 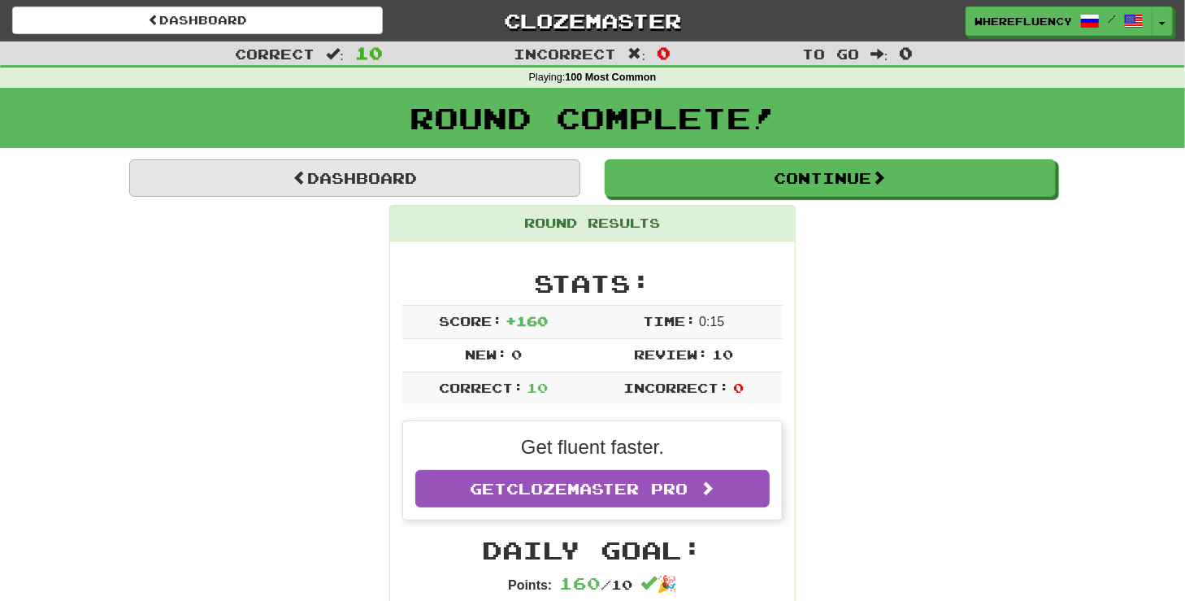 I want to click on strong: 100 Most Common, so click(x=610, y=77).